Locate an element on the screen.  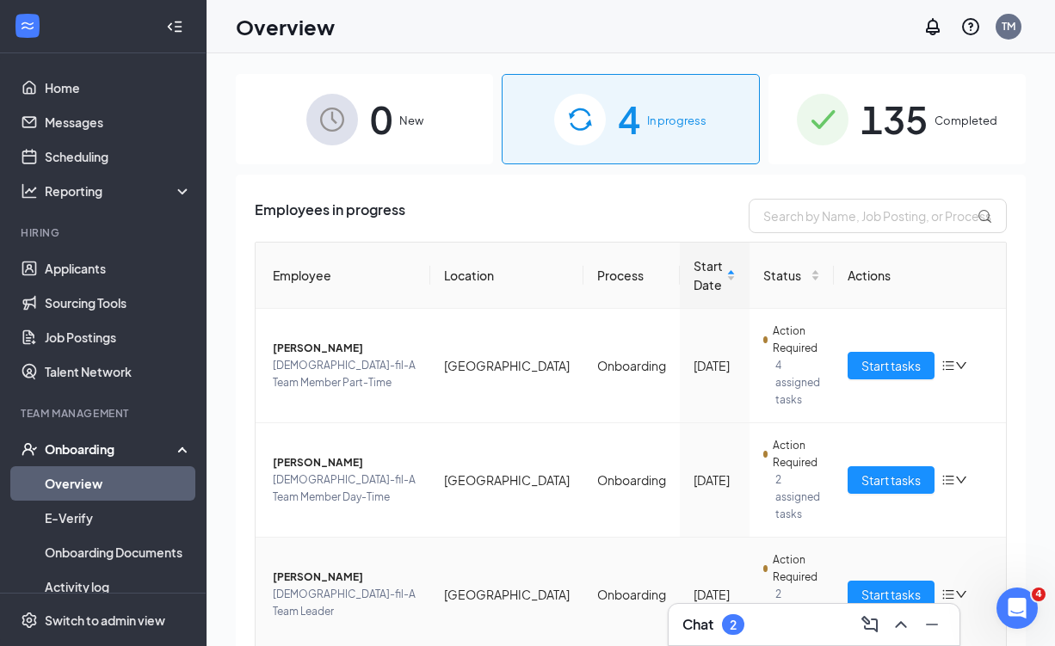
th: Process is located at coordinates (632, 275).